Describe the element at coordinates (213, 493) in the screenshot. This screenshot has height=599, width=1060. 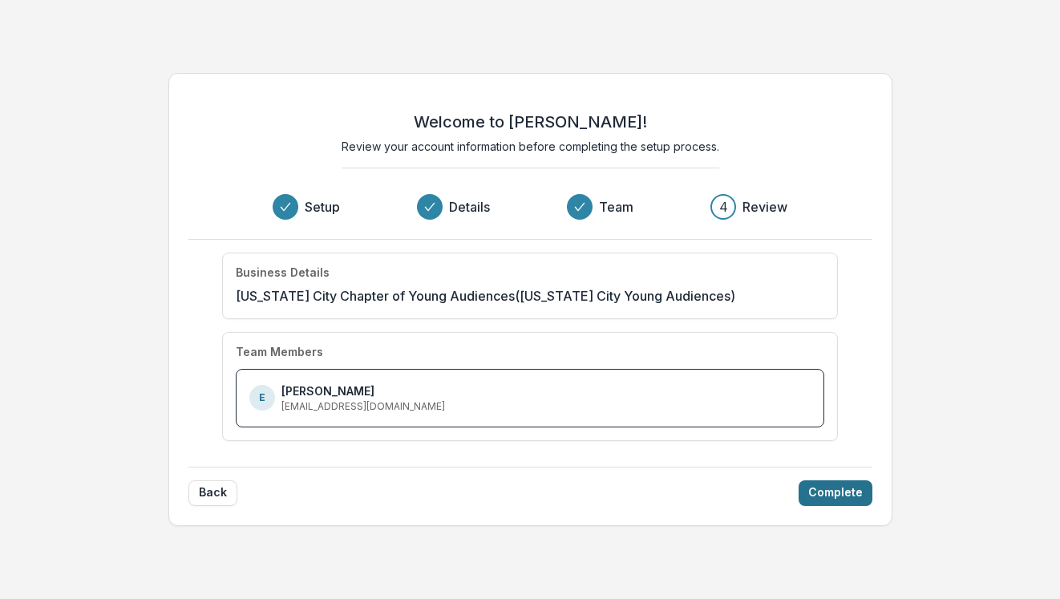
I see `button: Back` at that location.